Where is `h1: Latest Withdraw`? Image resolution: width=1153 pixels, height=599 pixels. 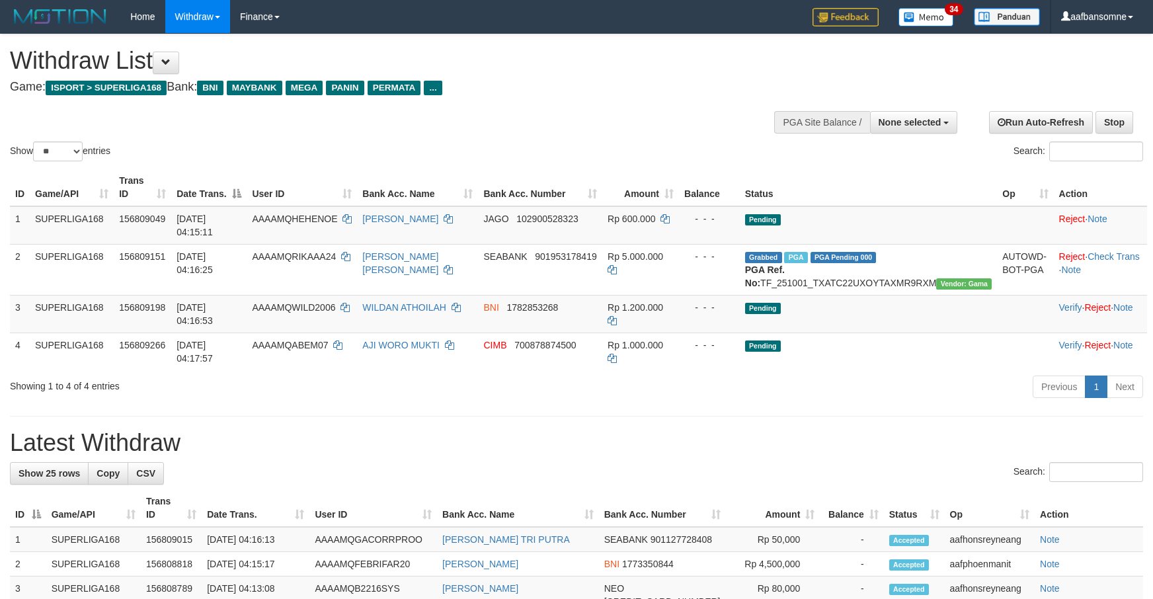 h1: Latest Withdraw is located at coordinates (576, 443).